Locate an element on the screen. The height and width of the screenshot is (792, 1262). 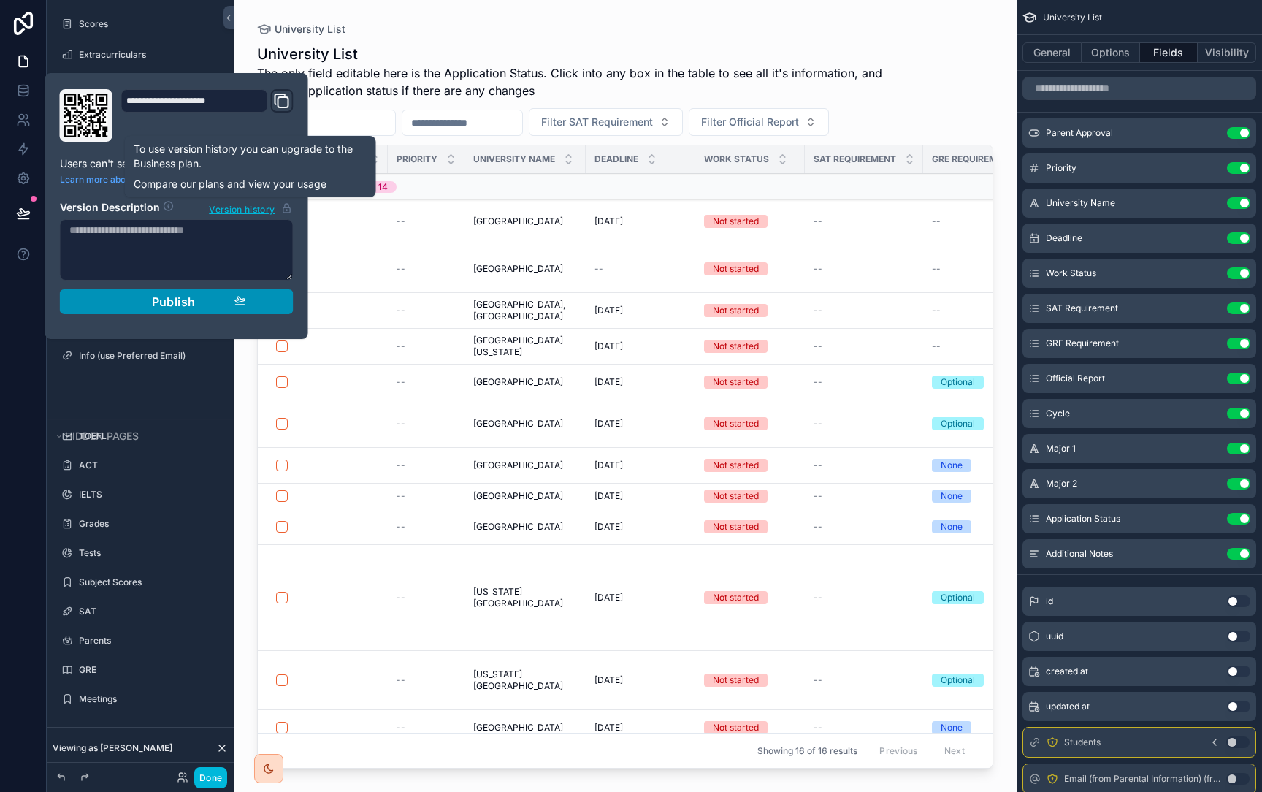
a: Subject Scores is located at coordinates (148, 582).